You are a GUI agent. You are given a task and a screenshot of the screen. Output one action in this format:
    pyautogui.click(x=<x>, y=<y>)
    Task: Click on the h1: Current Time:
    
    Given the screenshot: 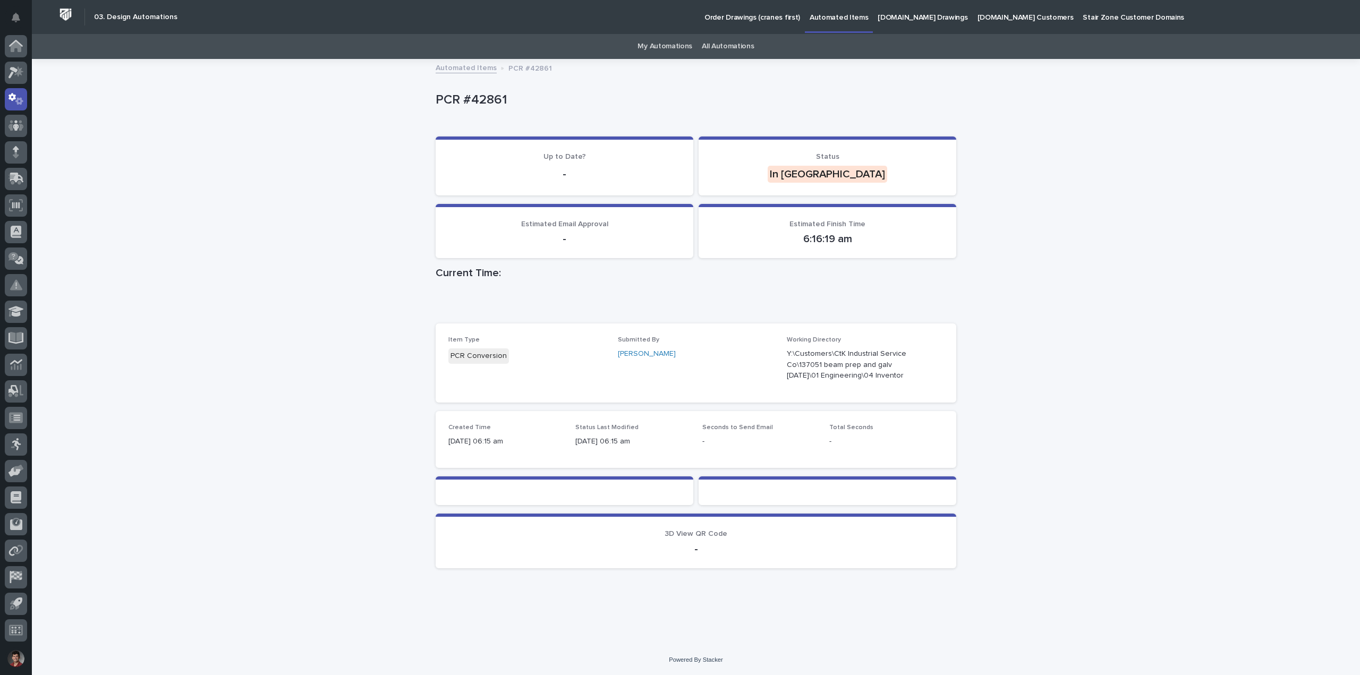 What is the action you would take?
    pyautogui.click(x=696, y=273)
    